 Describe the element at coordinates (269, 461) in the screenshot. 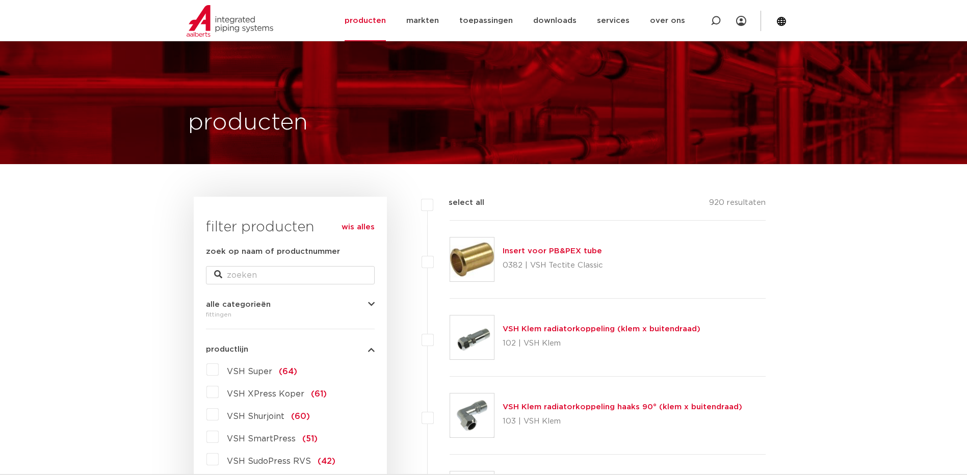

I see `span: VSH SudoPress RVS` at that location.